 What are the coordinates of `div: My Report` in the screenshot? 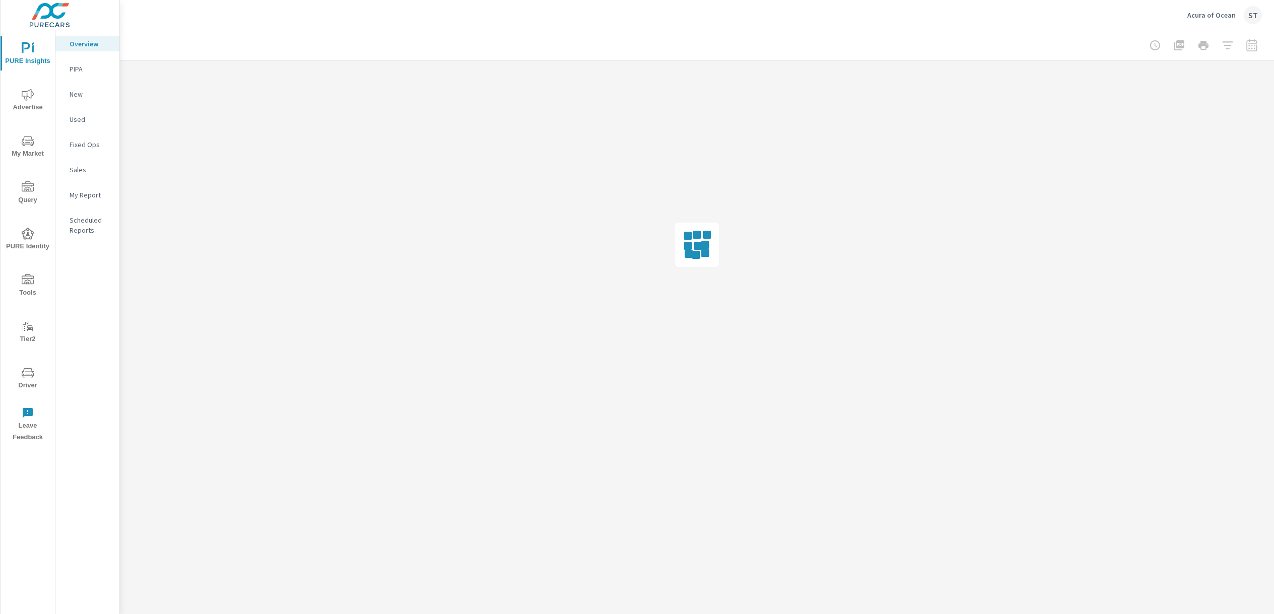 It's located at (87, 195).